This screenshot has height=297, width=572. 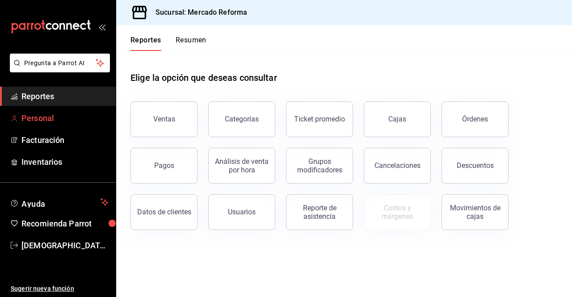 I want to click on div: Categorías, so click(x=242, y=119).